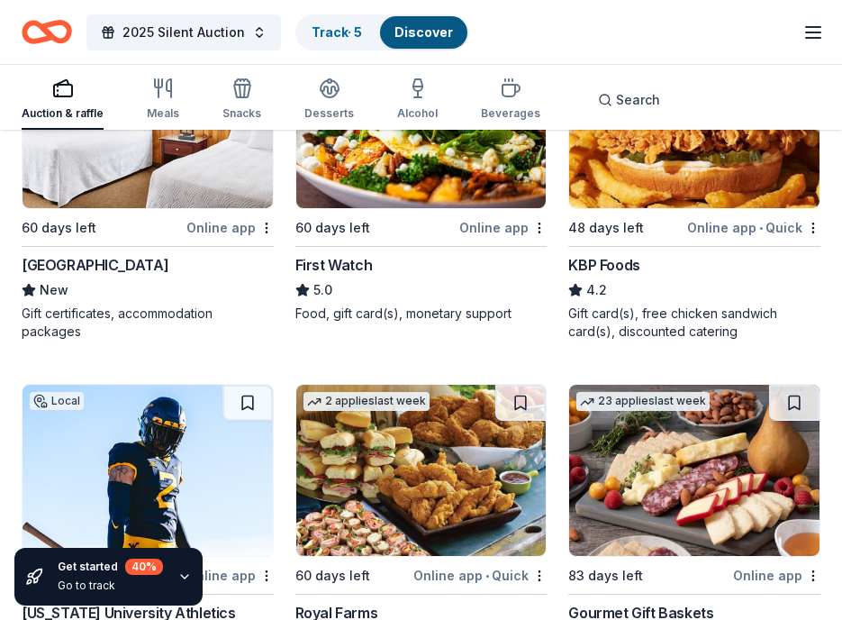  What do you see at coordinates (643, 401) in the screenshot?
I see `div: 23 applies last week` at bounding box center [643, 401].